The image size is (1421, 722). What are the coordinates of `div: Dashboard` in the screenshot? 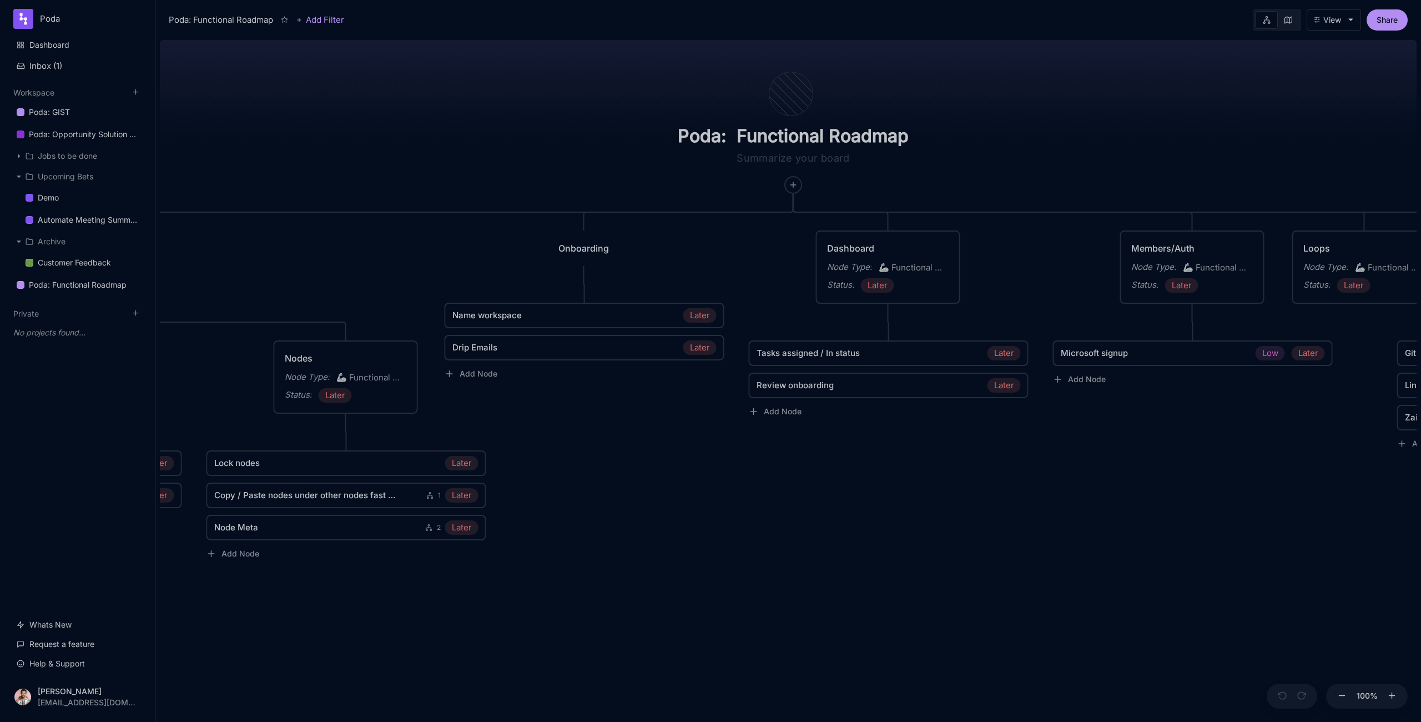 It's located at (888, 248).